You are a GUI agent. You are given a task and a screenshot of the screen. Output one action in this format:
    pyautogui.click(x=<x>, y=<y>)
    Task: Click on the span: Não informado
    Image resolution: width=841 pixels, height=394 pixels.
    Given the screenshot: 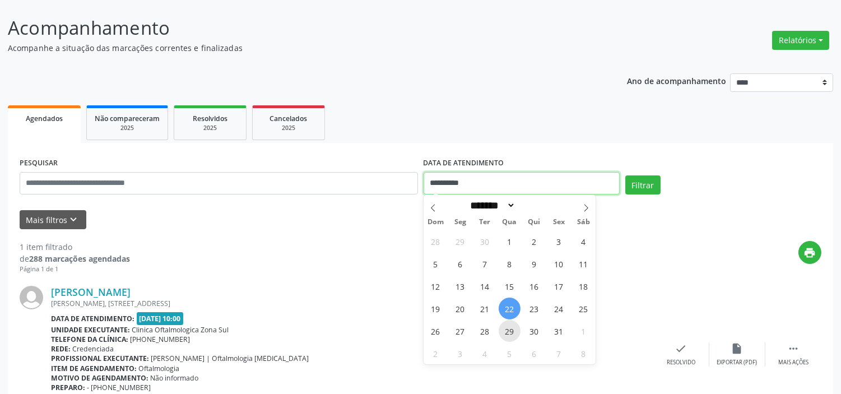 What is the action you would take?
    pyautogui.click(x=175, y=378)
    